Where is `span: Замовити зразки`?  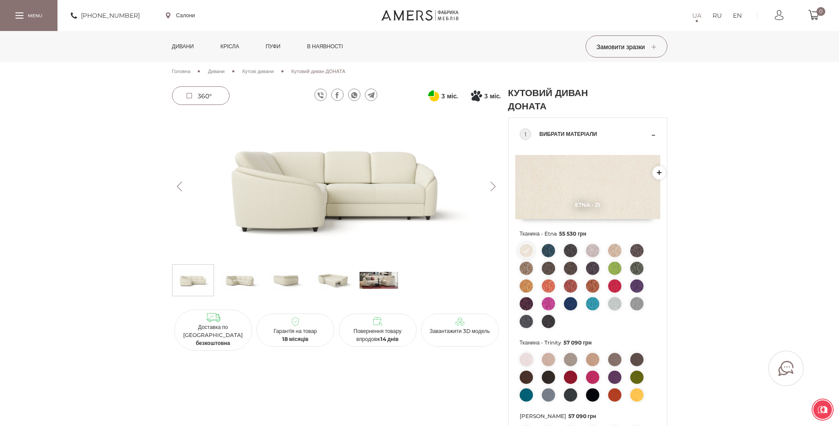 span: Замовити зразки is located at coordinates (627, 47).